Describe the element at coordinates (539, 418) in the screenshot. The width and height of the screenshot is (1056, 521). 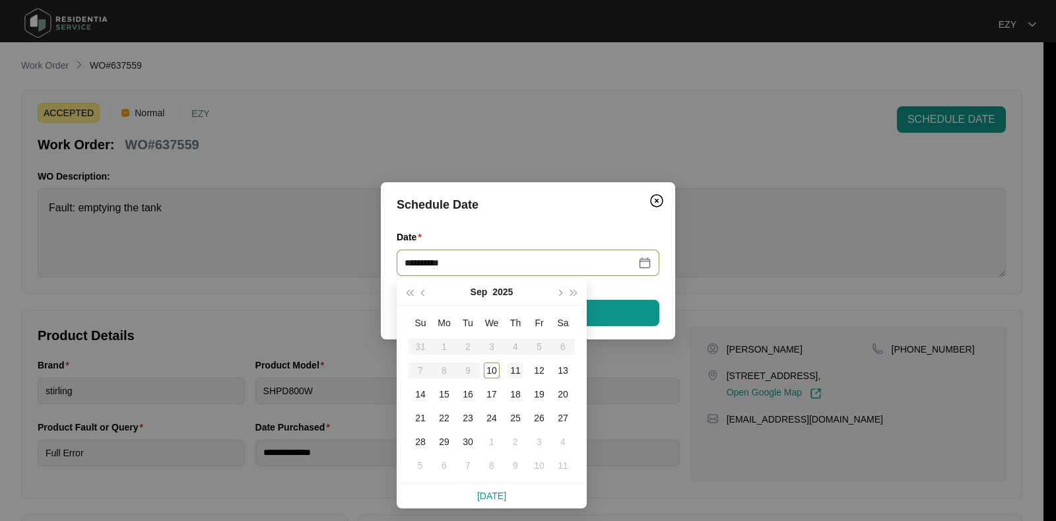
I see `td: 2025-09-26` at that location.